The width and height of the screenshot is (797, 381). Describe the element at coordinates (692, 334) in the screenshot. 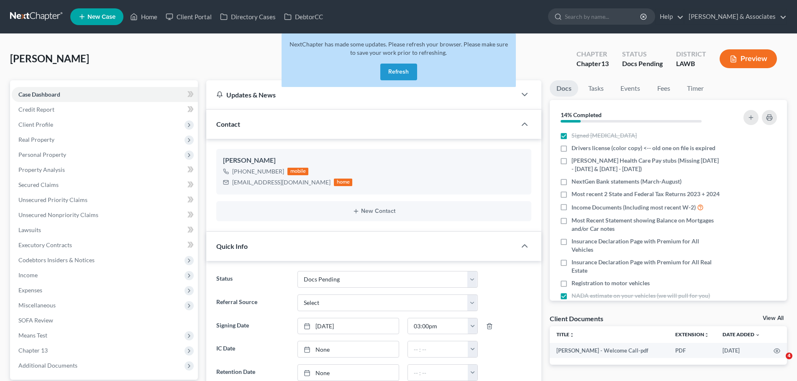

I see `a: Extensionunfold_more` at that location.